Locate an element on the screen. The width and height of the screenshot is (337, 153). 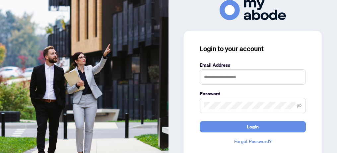
span: Login is located at coordinates (253, 127).